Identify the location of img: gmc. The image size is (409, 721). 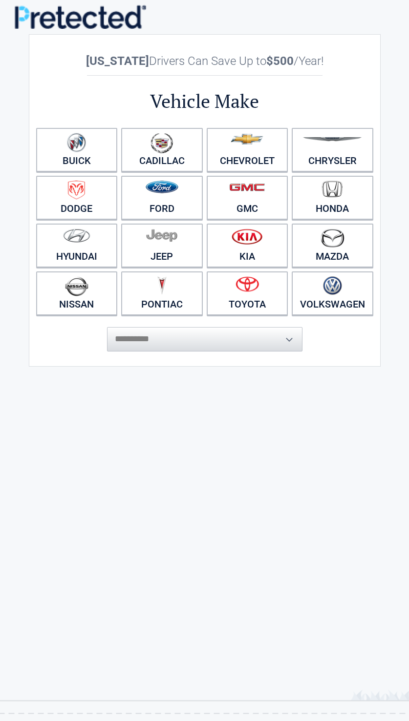
(247, 187).